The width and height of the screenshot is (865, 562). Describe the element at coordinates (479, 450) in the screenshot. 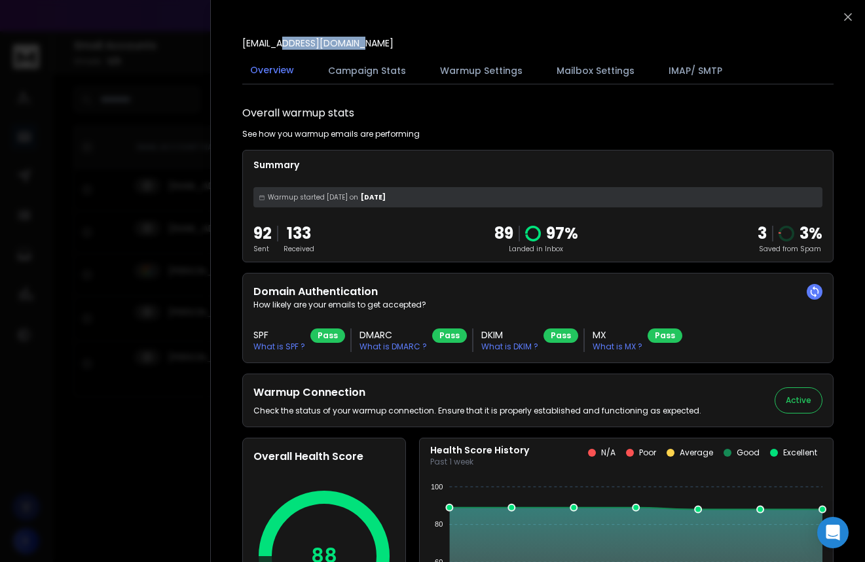

I see `p: Health Score History` at that location.